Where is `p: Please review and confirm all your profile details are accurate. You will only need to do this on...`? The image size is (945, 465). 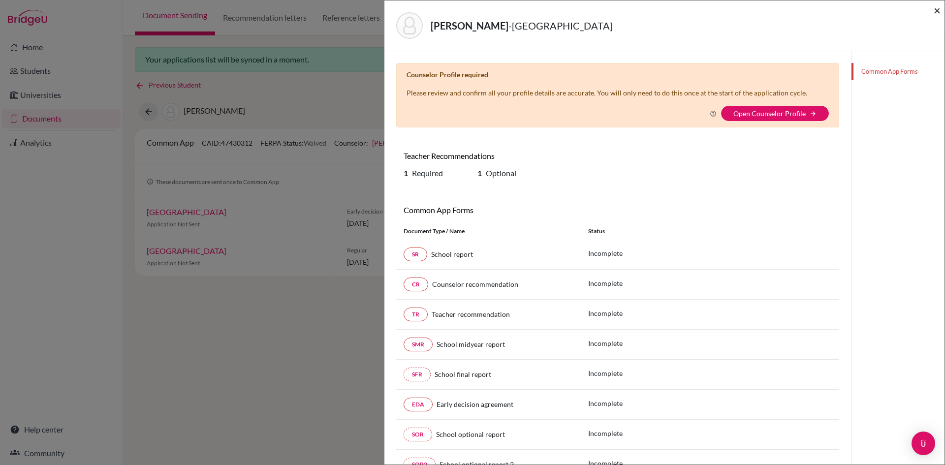 p: Please review and confirm all your profile details are accurate. You will only need to do this on... is located at coordinates (607, 93).